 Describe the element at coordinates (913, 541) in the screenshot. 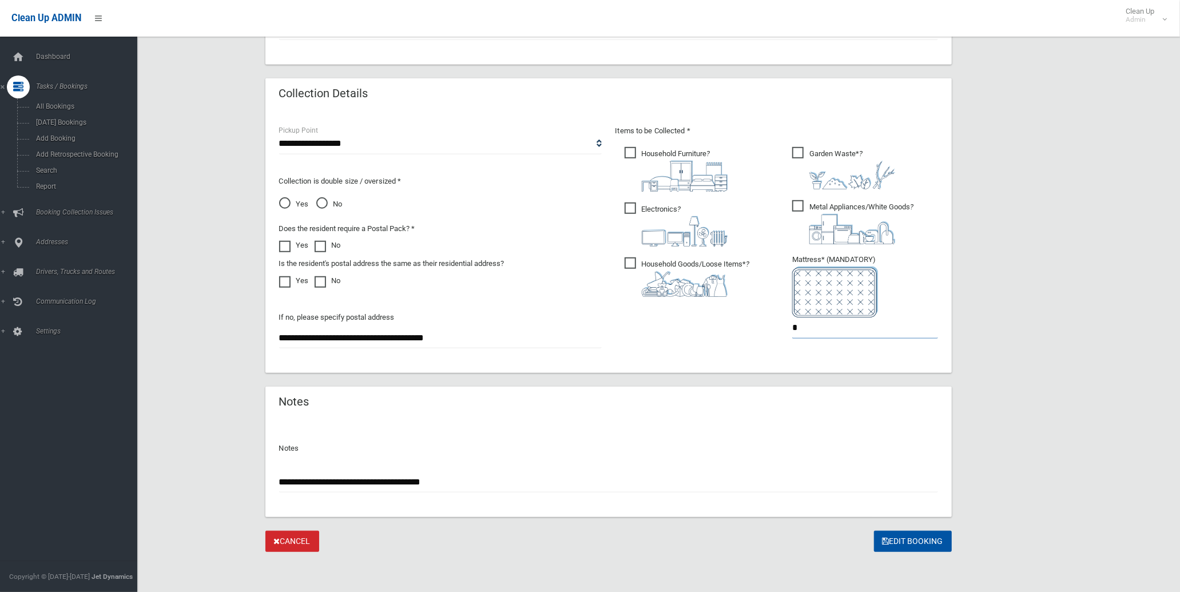

I see `button: Edit Booking` at that location.